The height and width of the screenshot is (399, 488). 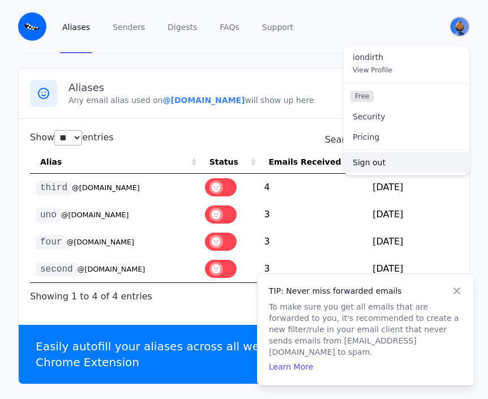 I want to click on div: Showing 1 to 4 of 4 entries, so click(x=91, y=293).